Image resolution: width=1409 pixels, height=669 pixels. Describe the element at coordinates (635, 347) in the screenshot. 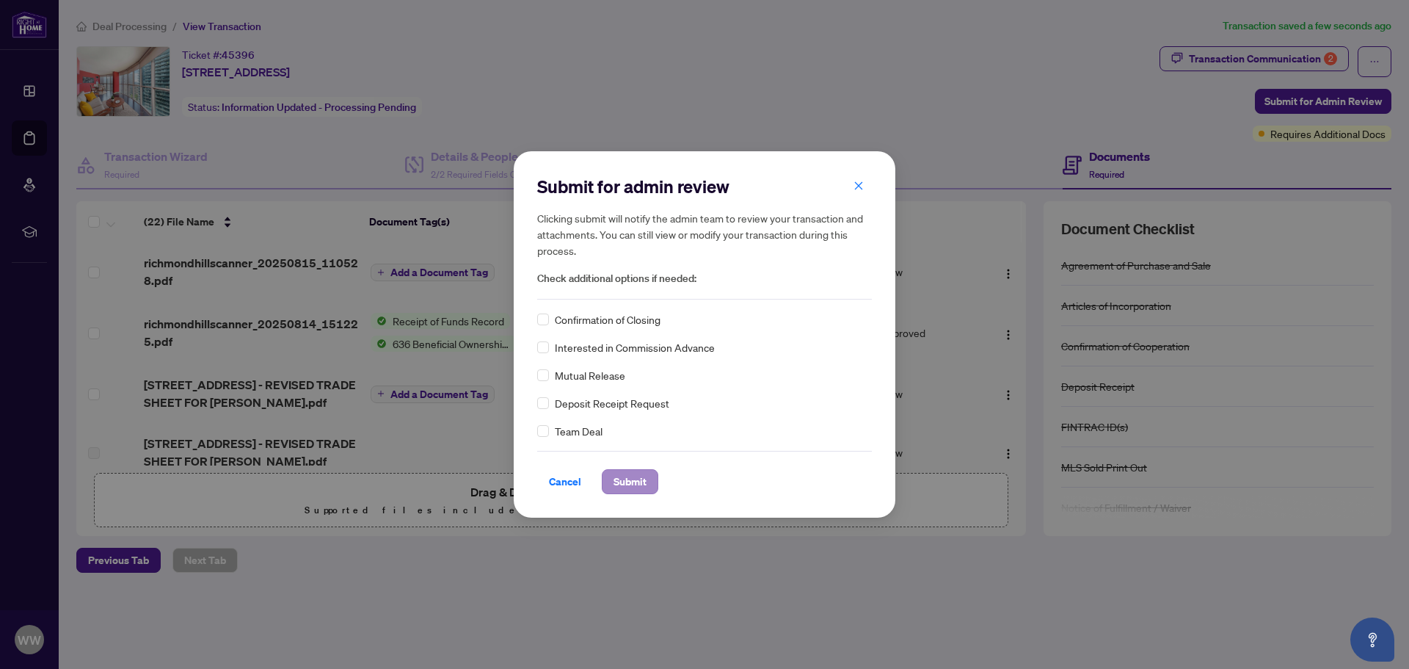

I see `span: Interested in Commission Advance` at that location.